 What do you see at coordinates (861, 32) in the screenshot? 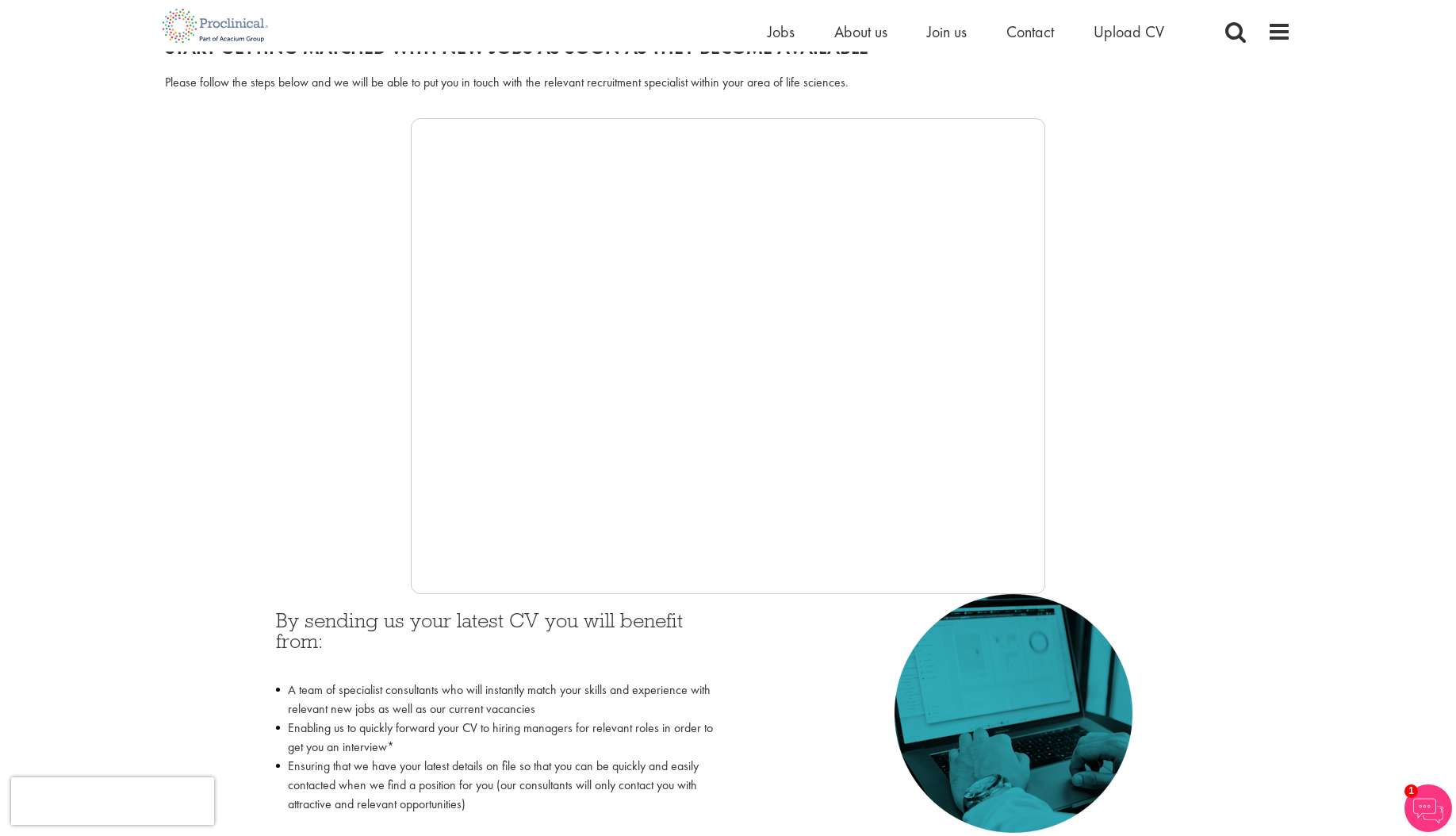
I see `span: About us` at bounding box center [861, 32].